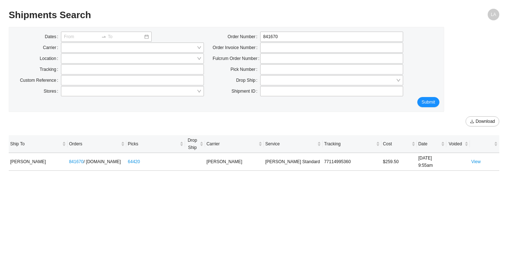  I want to click on label: Shipment ID, so click(246, 91).